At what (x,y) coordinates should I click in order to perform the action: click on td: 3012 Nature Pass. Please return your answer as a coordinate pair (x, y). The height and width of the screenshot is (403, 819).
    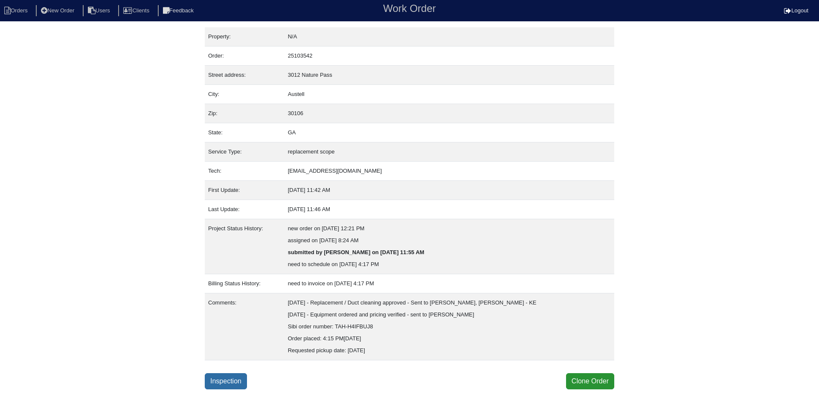
    Looking at the image, I should click on (449, 75).